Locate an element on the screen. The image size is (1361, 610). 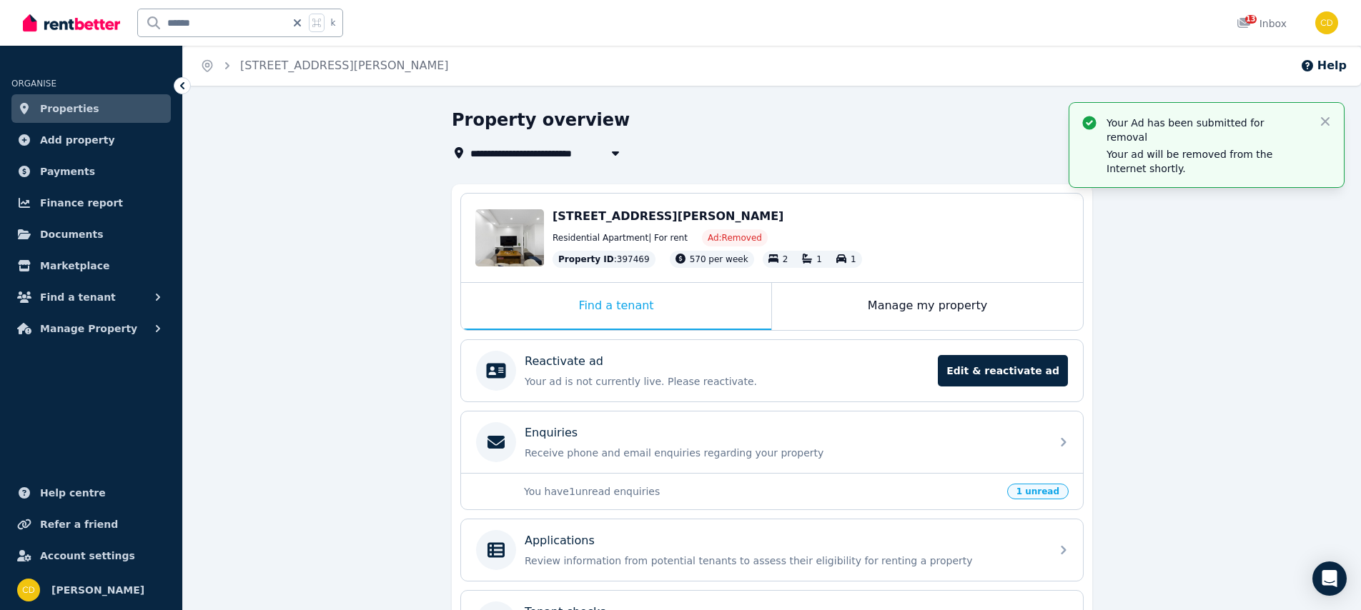
span: Residential Apartment | For rent is located at coordinates (620, 238).